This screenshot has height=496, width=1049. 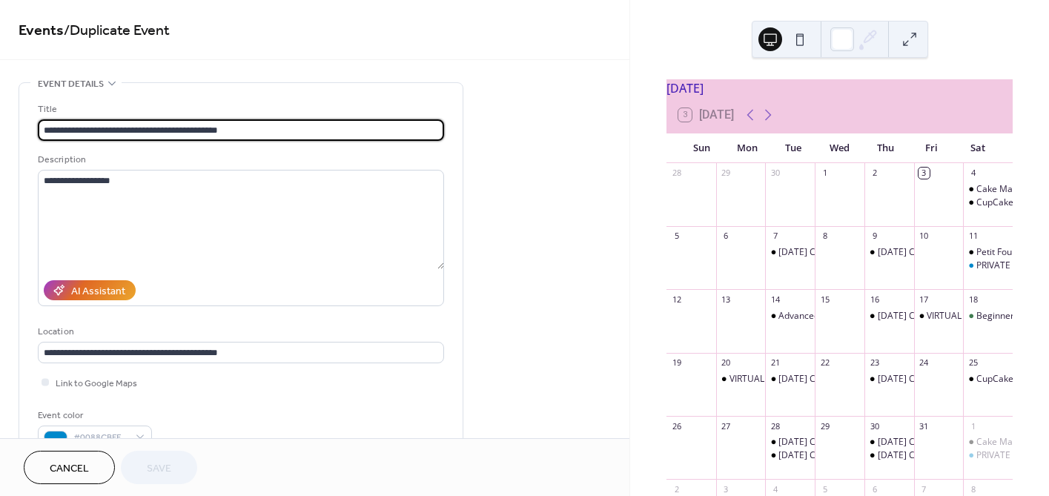 What do you see at coordinates (988, 455) in the screenshot?
I see `div: PRIVATE EVENT - Theegala Birthday Party` at bounding box center [988, 455].